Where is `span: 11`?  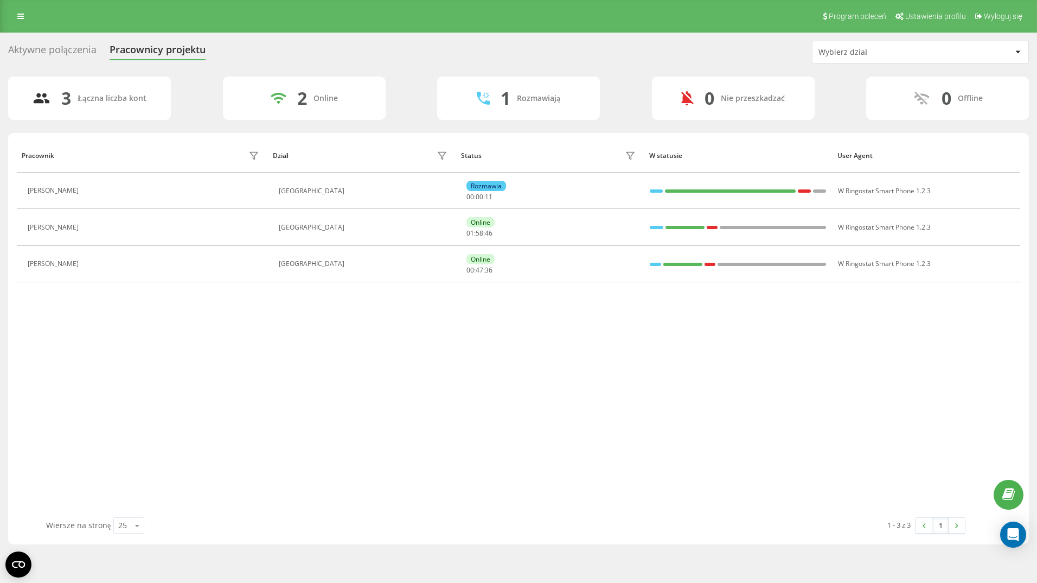
span: 11 is located at coordinates (489, 196).